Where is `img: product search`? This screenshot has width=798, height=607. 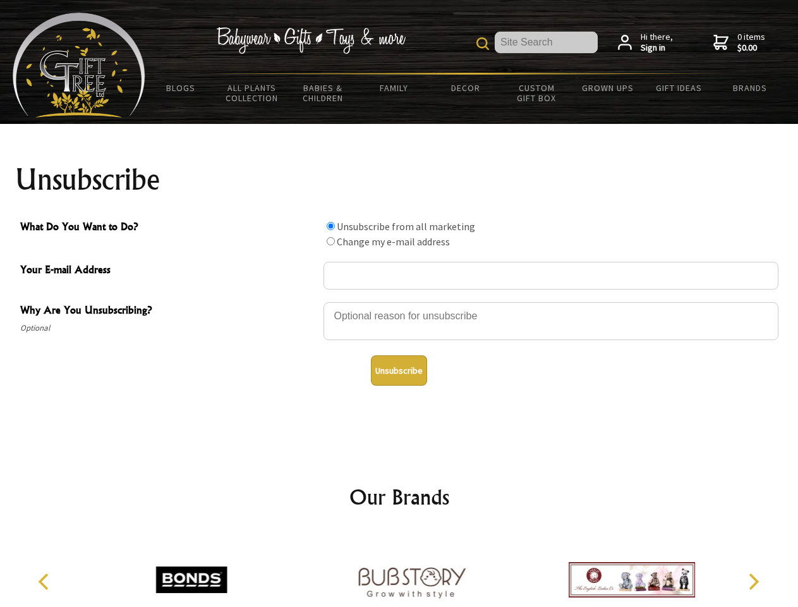
img: product search is located at coordinates (483, 44).